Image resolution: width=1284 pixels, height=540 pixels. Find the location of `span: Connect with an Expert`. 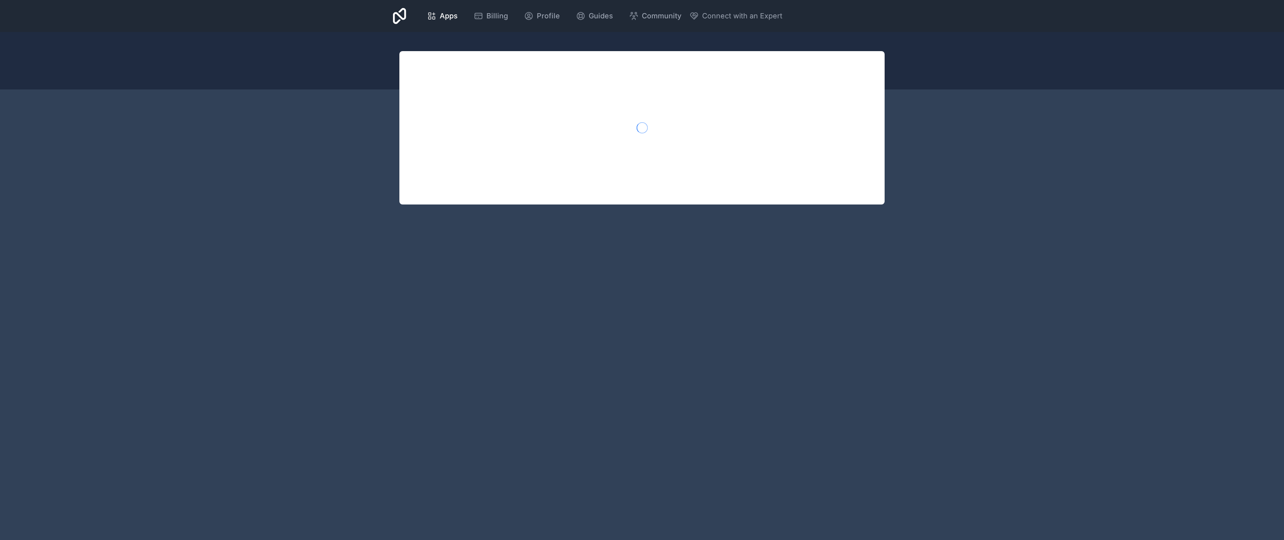

span: Connect with an Expert is located at coordinates (742, 16).